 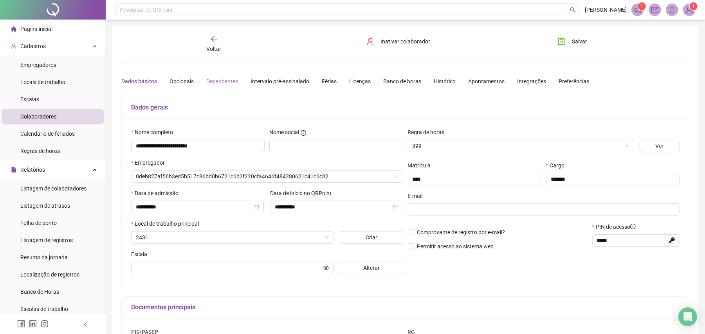 What do you see at coordinates (53, 189) in the screenshot?
I see `span: Listagem de colaboradores` at bounding box center [53, 189].